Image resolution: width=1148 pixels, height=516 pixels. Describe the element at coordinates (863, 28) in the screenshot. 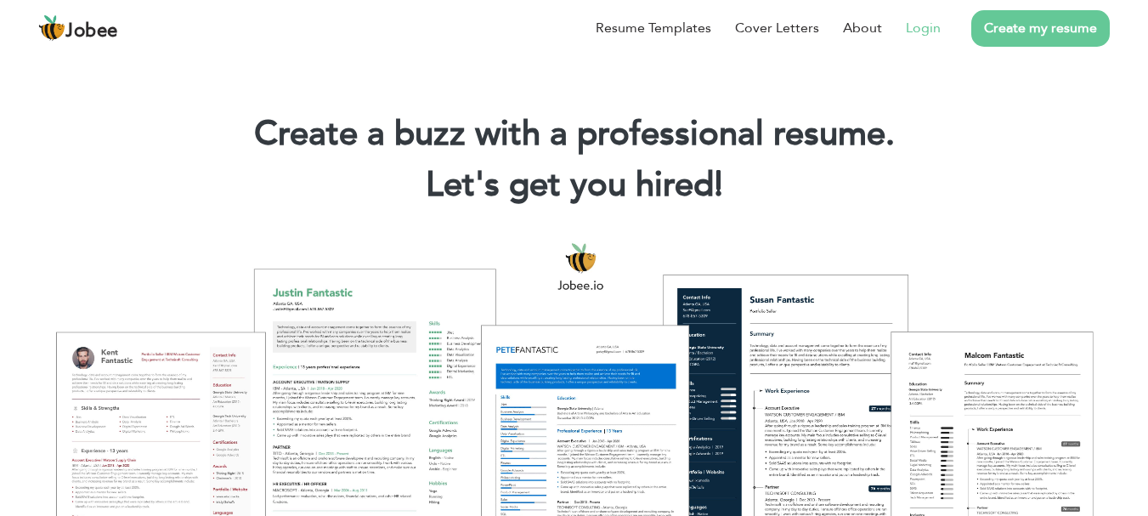

I see `a: About` at that location.